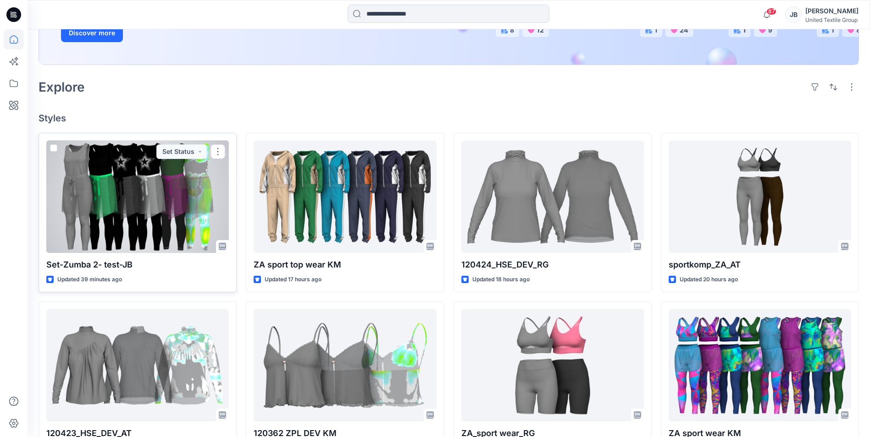 This screenshot has height=437, width=870. What do you see at coordinates (760, 197) in the screenshot?
I see `a: sportkomp_ZA_AT` at bounding box center [760, 197].